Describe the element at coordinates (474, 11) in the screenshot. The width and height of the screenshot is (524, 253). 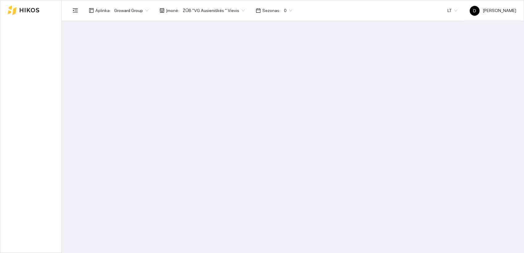
I see `span: D` at that location.